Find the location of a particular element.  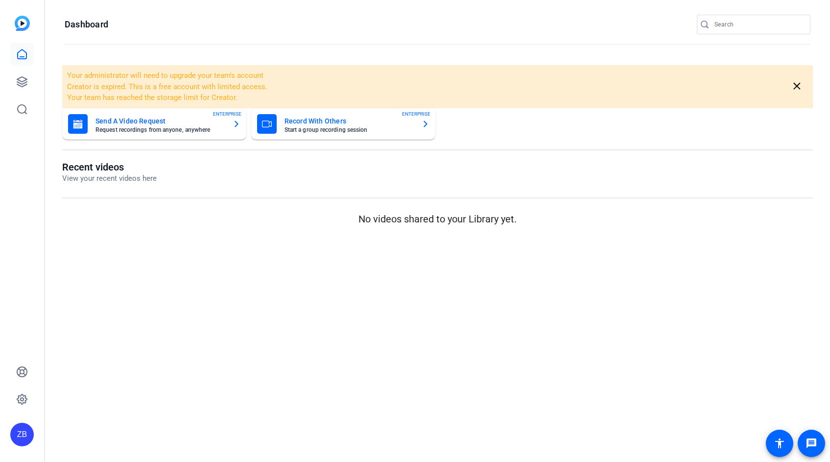

button: Record With OthersStart a group recording sessionENTERPRISE is located at coordinates (343, 124).